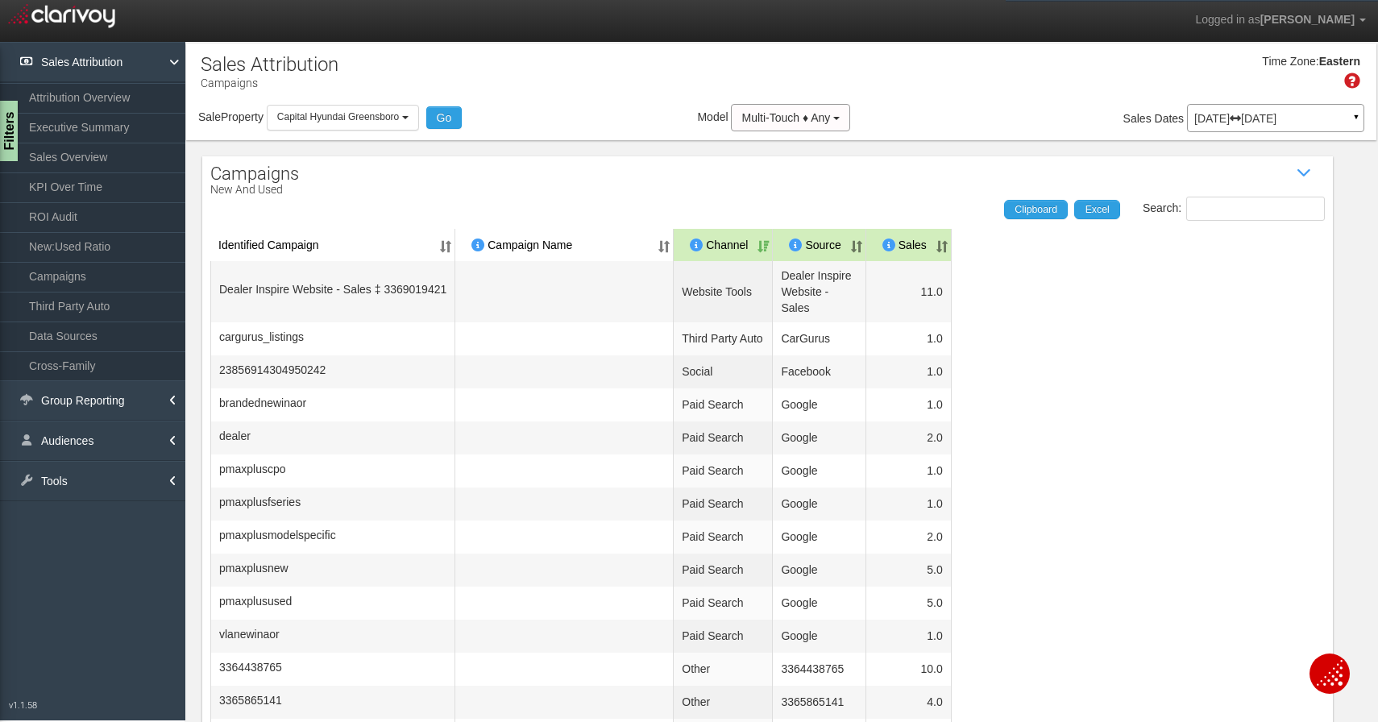 The width and height of the screenshot is (1378, 722). What do you see at coordinates (252, 469) in the screenshot?
I see `span: pmaxpluscpo` at bounding box center [252, 469].